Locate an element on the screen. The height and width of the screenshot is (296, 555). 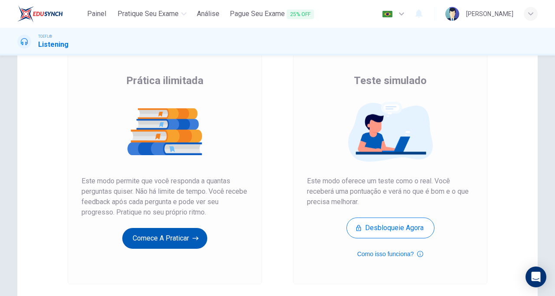
button: Como isso funciona? is located at coordinates (391, 254).